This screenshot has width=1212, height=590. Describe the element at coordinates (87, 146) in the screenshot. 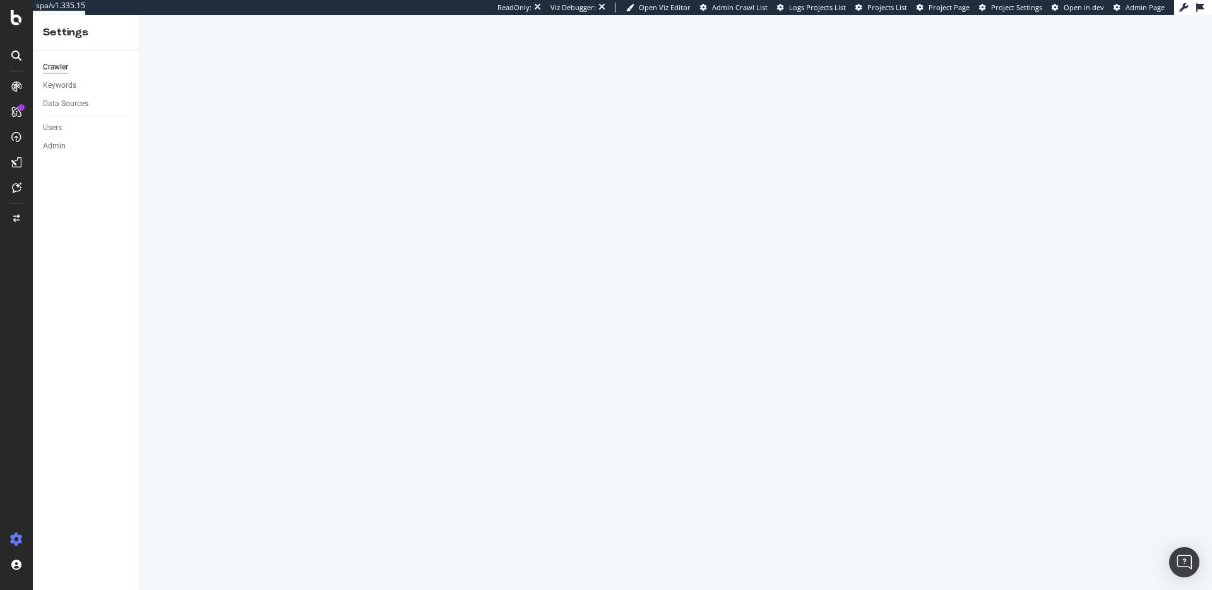

I see `a: Admin` at that location.